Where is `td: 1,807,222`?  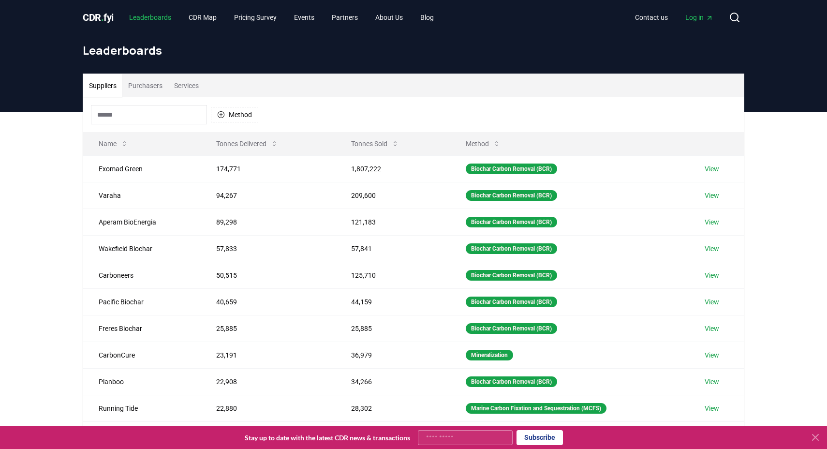
td: 1,807,222 is located at coordinates (393, 168).